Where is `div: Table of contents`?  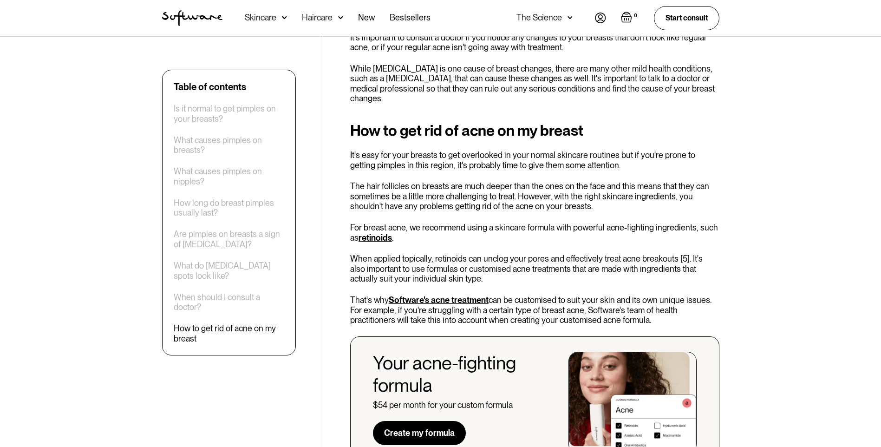 div: Table of contents is located at coordinates (210, 87).